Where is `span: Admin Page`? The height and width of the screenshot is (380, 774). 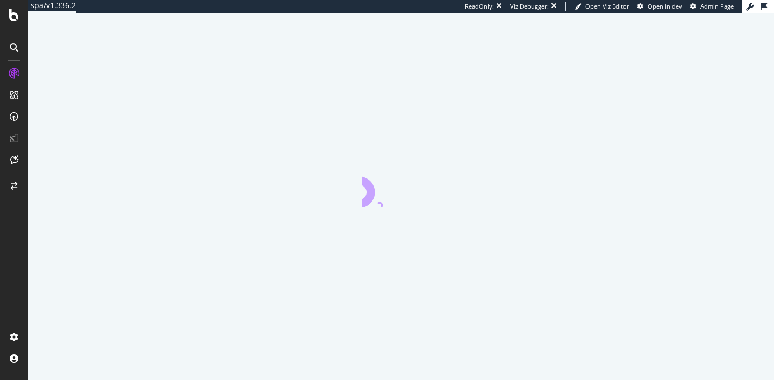 span: Admin Page is located at coordinates (717, 6).